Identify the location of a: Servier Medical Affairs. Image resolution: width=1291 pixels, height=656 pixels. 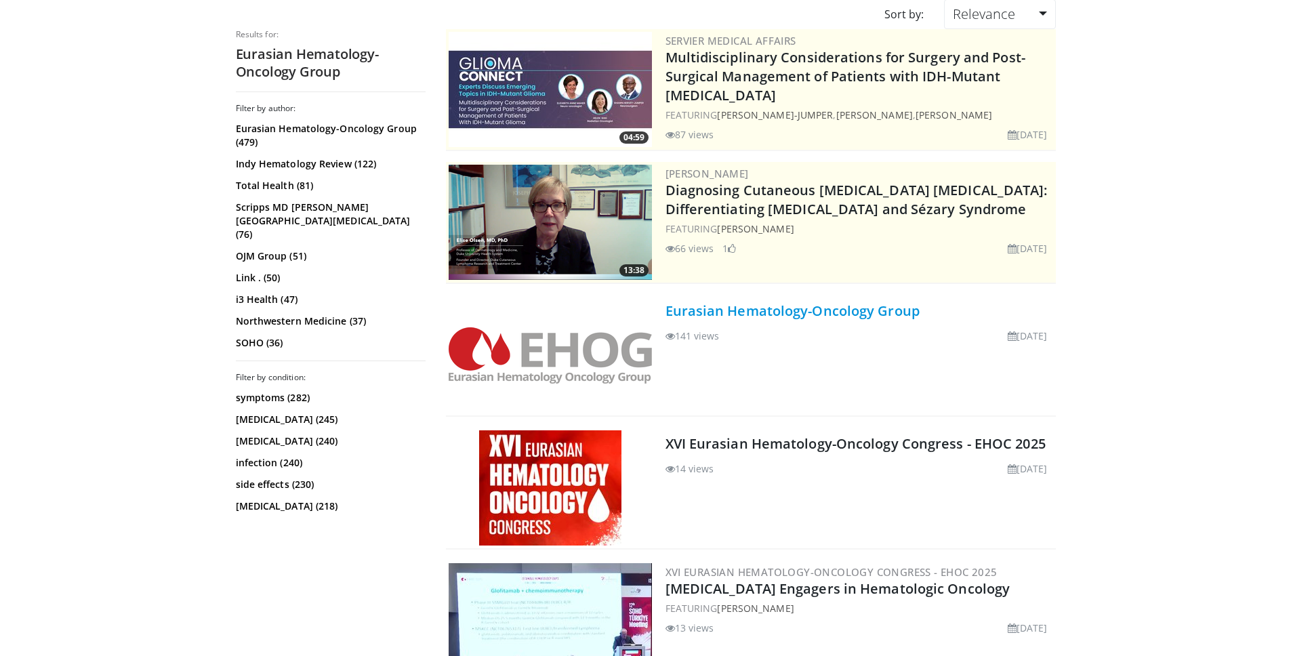
(730, 41).